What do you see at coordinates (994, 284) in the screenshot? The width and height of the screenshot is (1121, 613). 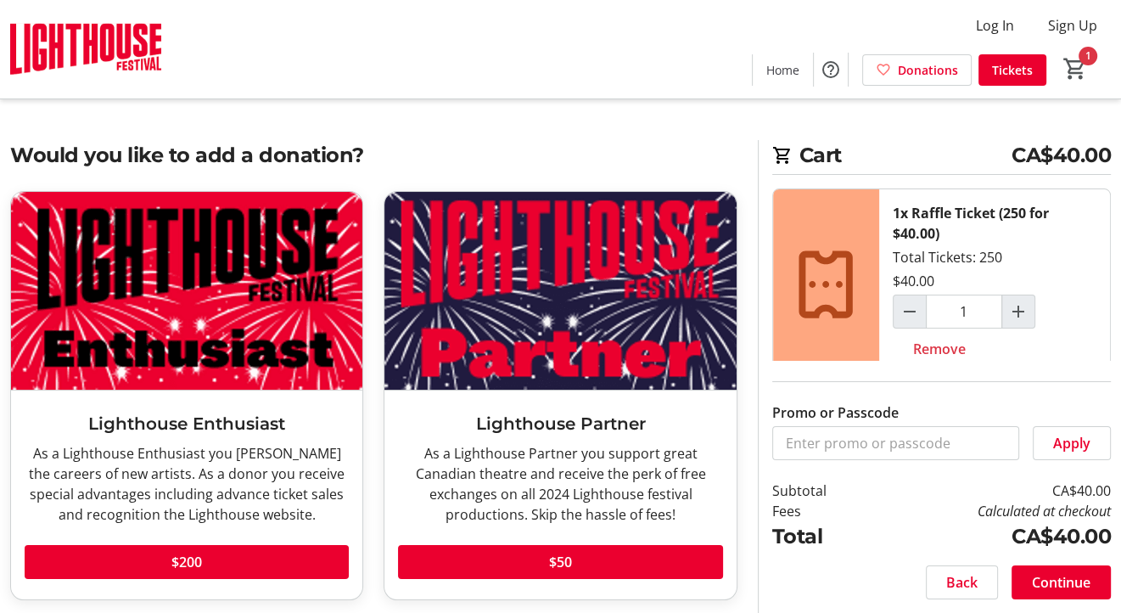 I see `div: Total Tickets: 250` at bounding box center [994, 284].